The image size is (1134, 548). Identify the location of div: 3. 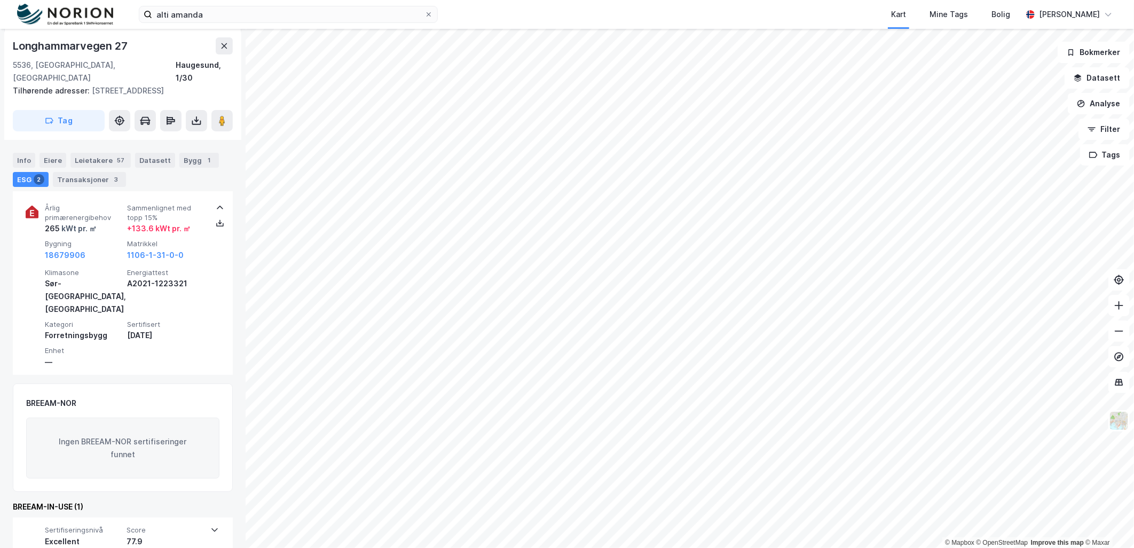
(116, 179).